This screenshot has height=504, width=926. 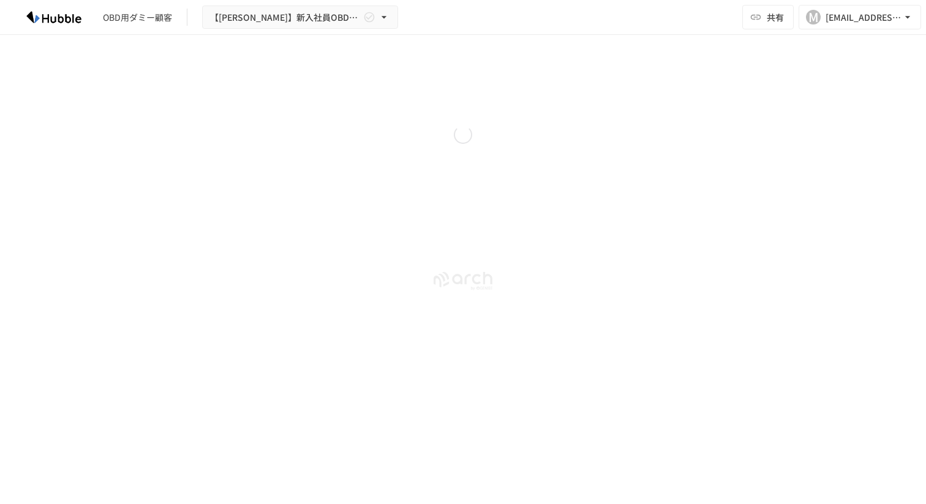 What do you see at coordinates (775, 17) in the screenshot?
I see `span: 共有` at bounding box center [775, 17].